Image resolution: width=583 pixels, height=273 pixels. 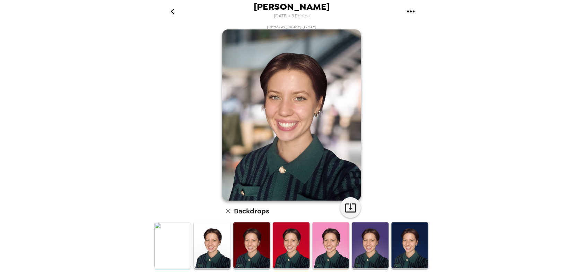 I want to click on h6: Backdrops, so click(x=251, y=211).